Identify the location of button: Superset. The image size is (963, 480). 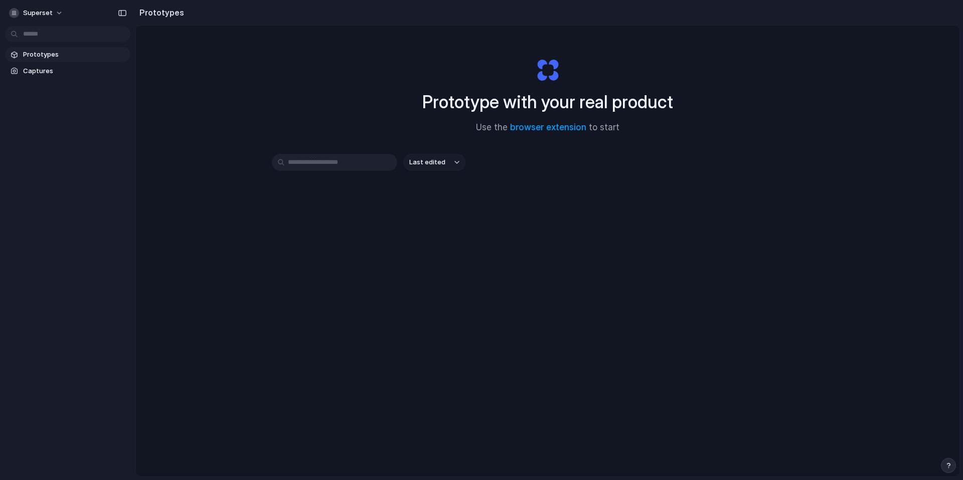
(37, 13).